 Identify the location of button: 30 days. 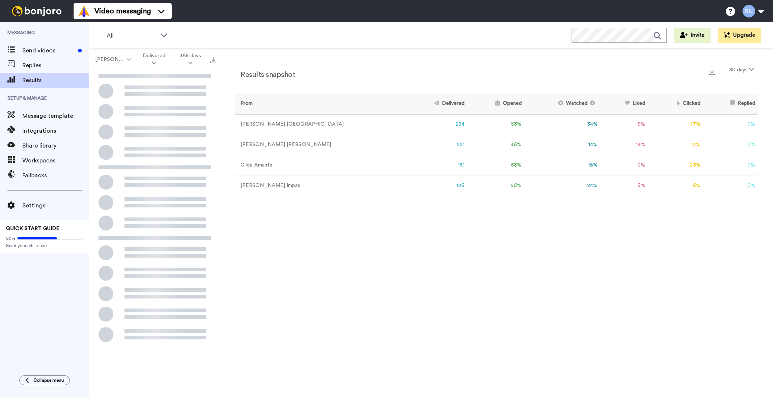
(742, 70).